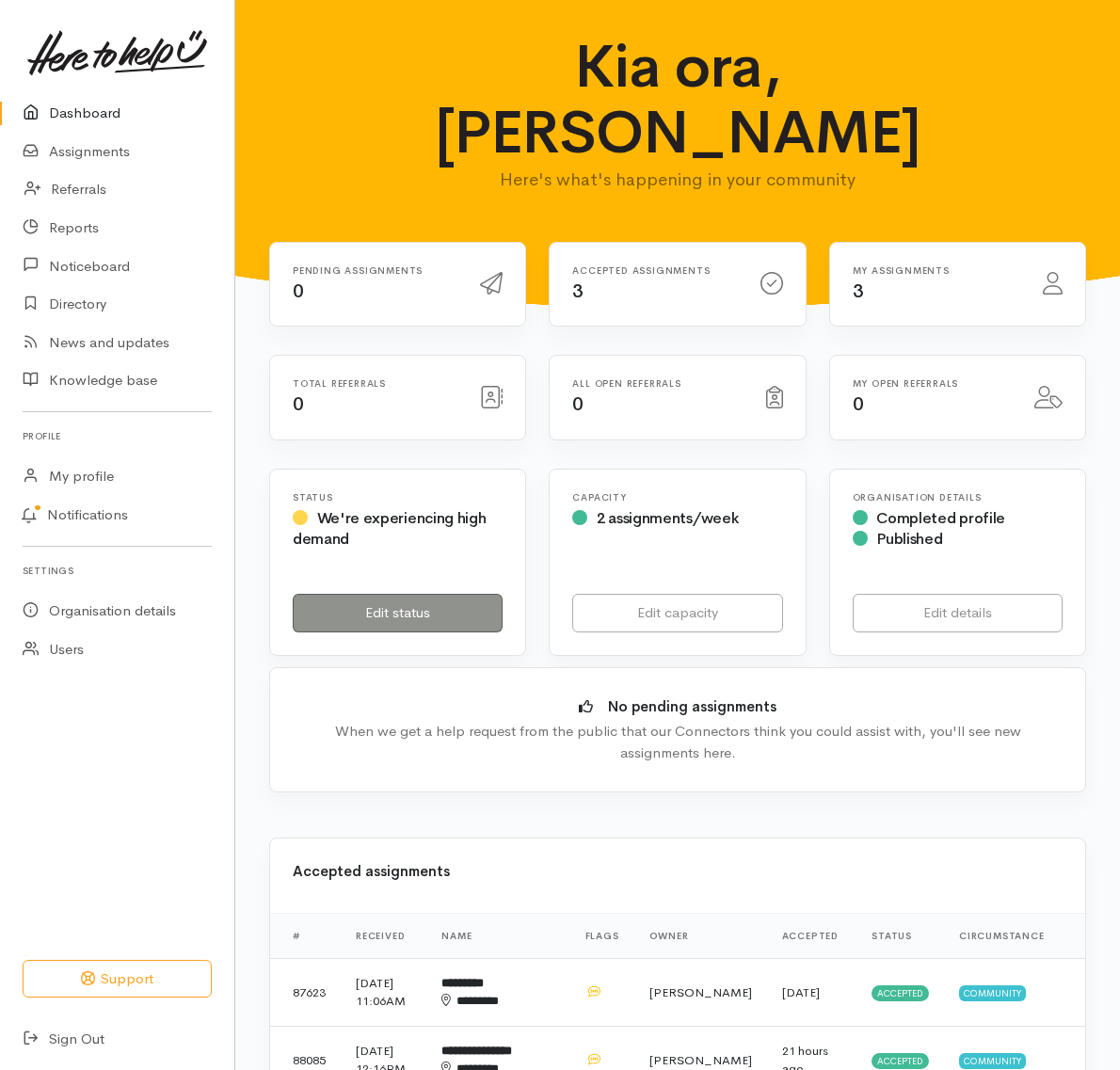 This screenshot has width=1120, height=1070. Describe the element at coordinates (382, 935) in the screenshot. I see `th: Received` at that location.